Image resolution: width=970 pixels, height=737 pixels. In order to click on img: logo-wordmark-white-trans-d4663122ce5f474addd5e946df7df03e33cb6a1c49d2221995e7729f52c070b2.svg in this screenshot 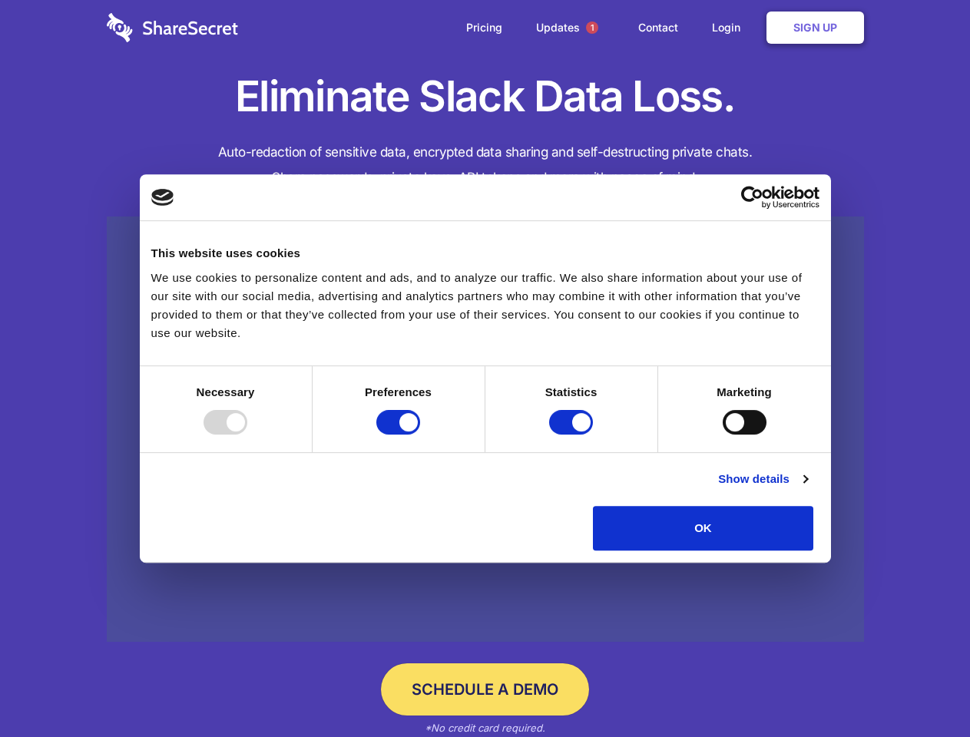, I will do `click(172, 28)`.